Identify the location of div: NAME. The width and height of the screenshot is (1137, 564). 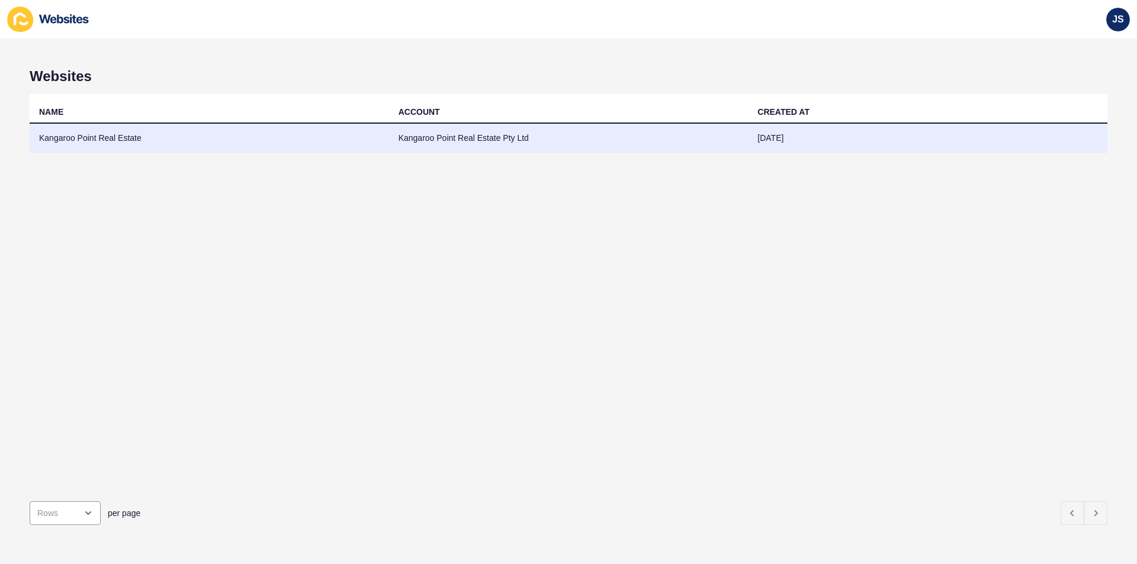
(51, 112).